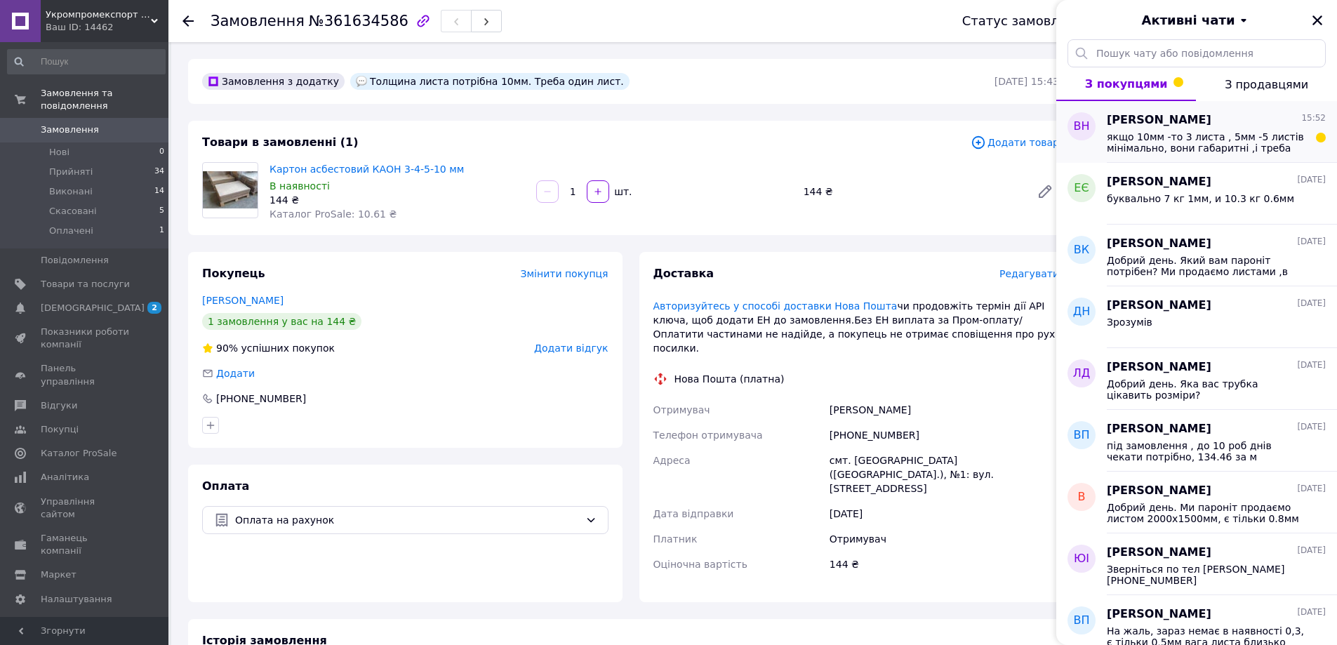 The height and width of the screenshot is (645, 1337). I want to click on span: Товари в замовленні (1), so click(280, 142).